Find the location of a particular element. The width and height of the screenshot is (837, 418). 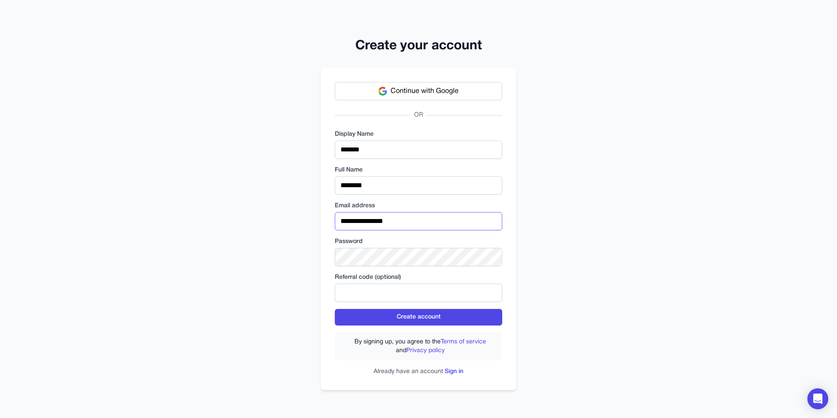

h2: Create your account is located at coordinates (419, 46).